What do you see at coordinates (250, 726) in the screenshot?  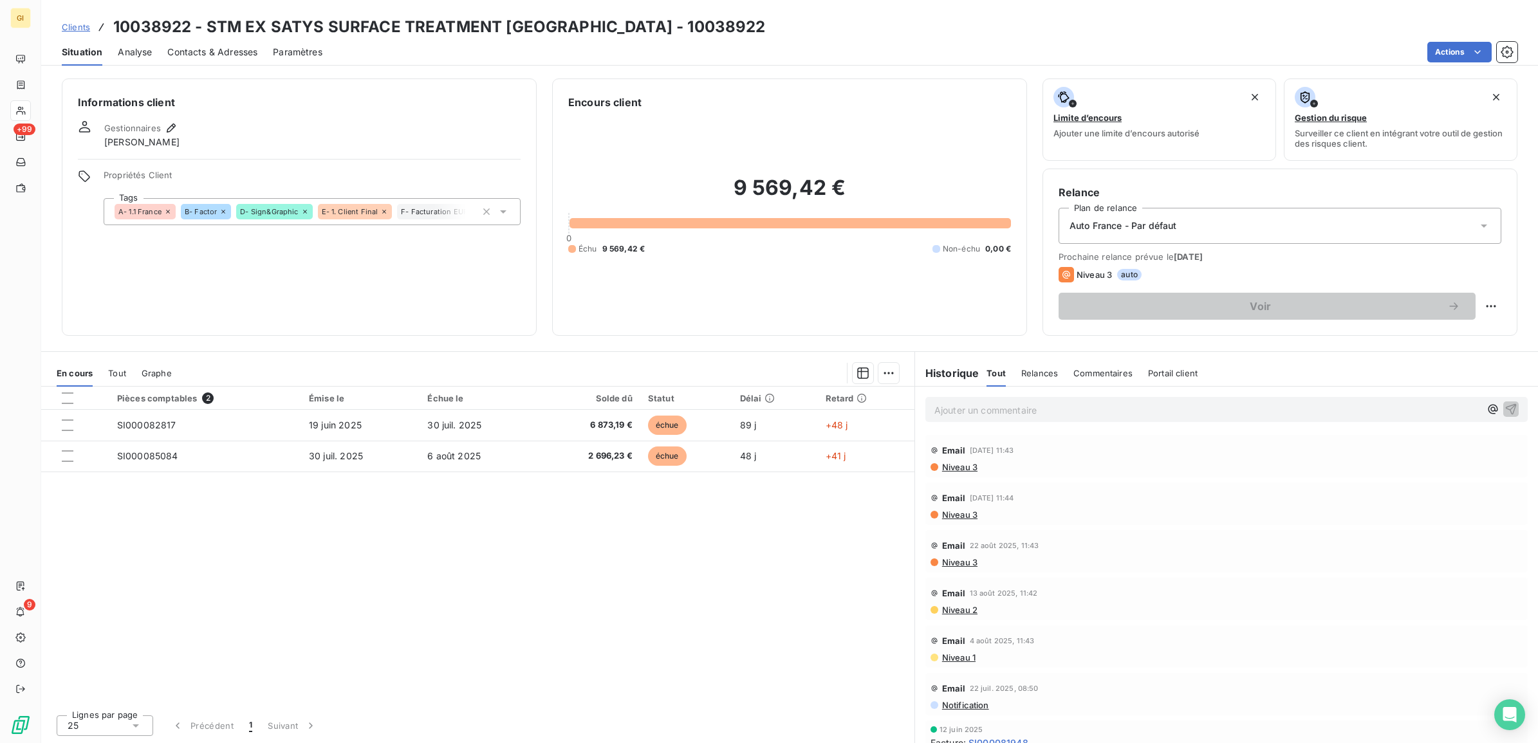 I see `span: 1` at bounding box center [250, 726].